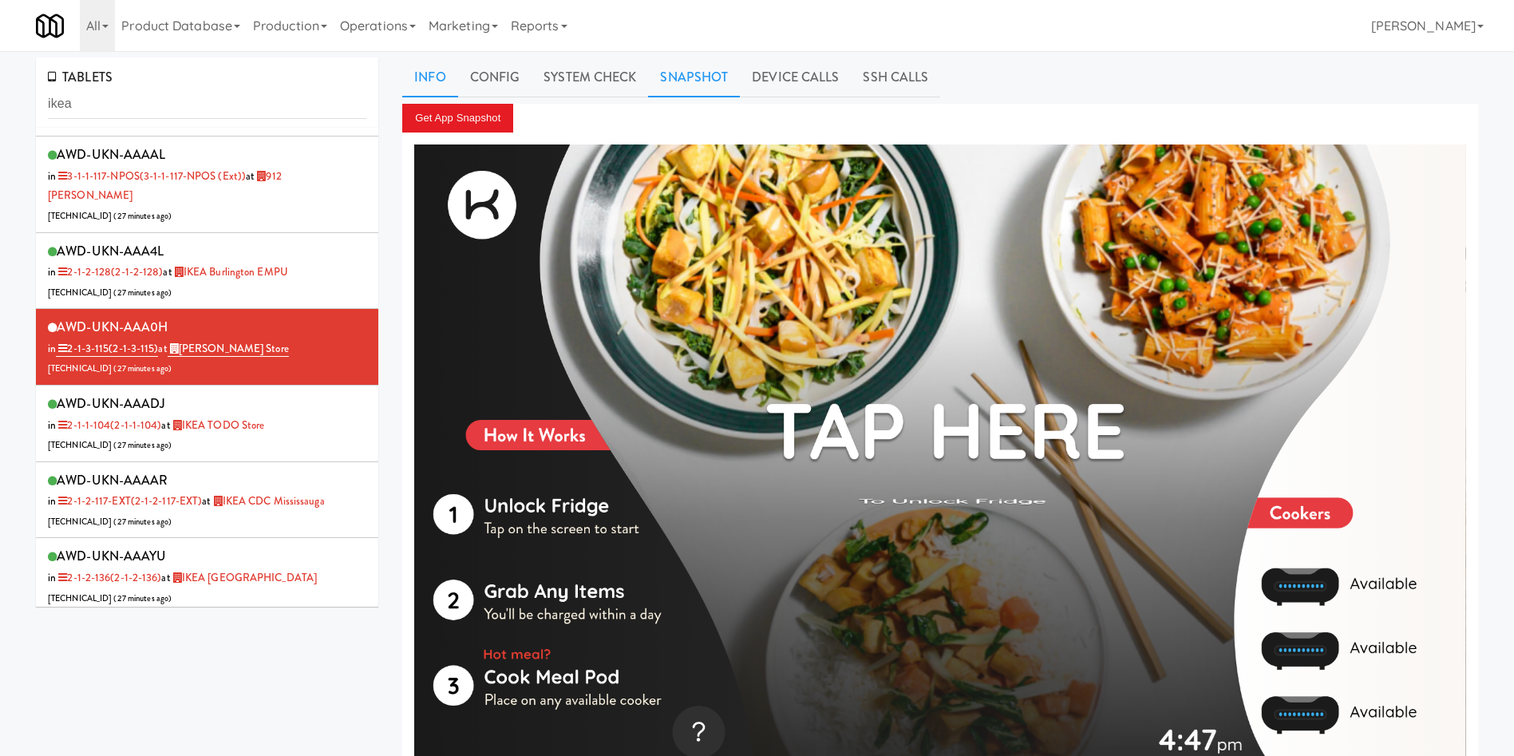  What do you see at coordinates (151, 176) in the screenshot?
I see `a: 3-1-1-117-NPOS(3-1-1-117-NPOS (ext))` at bounding box center [151, 176].